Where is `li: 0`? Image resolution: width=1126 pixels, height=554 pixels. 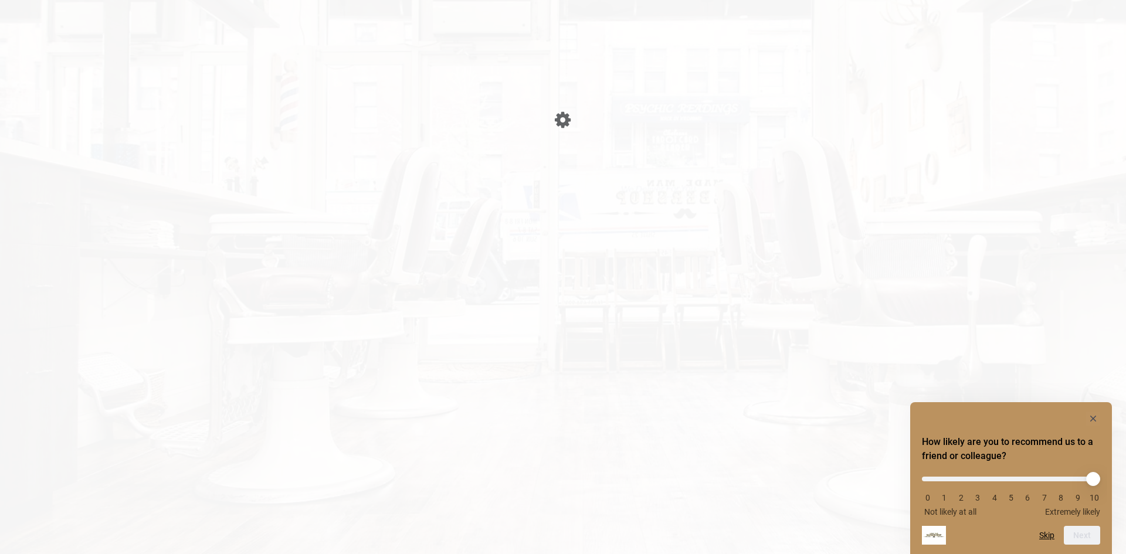 li: 0 is located at coordinates (928, 498).